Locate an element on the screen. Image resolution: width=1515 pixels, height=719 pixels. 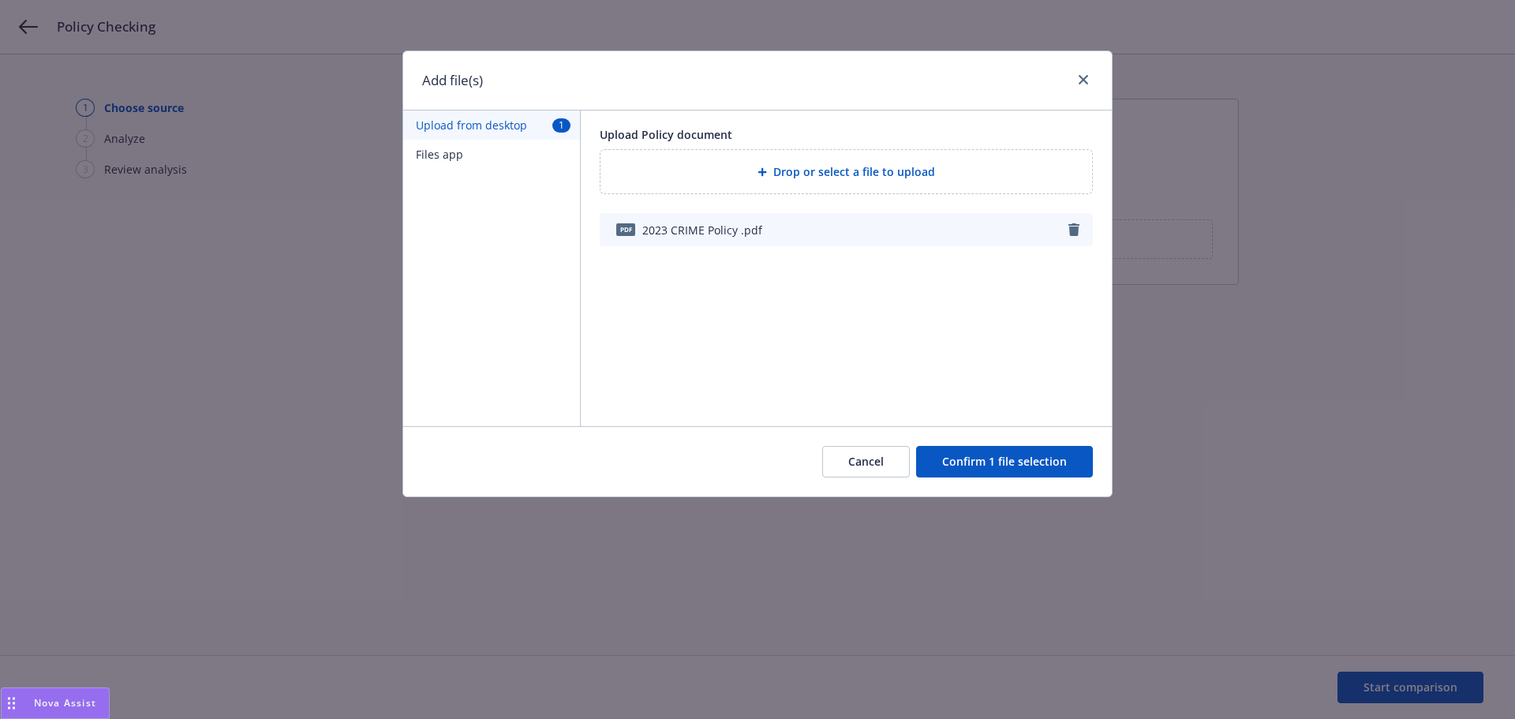
button: Nova Assist is located at coordinates (55, 703).